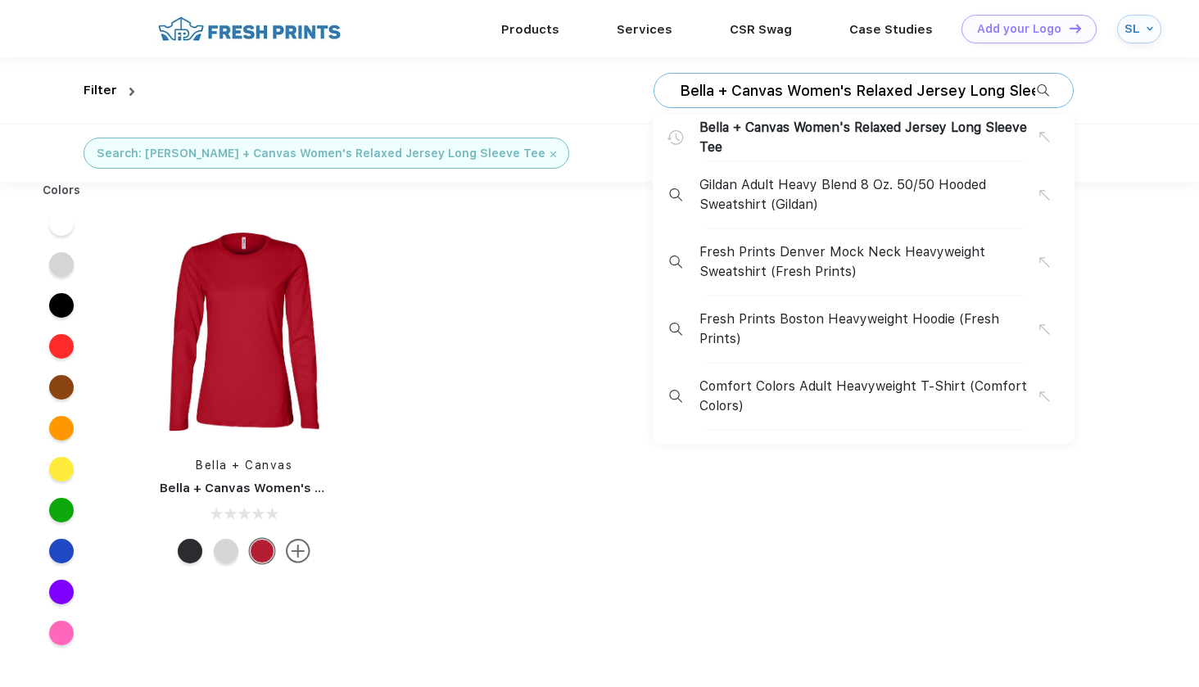 The width and height of the screenshot is (1199, 687). Describe the element at coordinates (1018, 29) in the screenshot. I see `div: Add your Logo` at that location.